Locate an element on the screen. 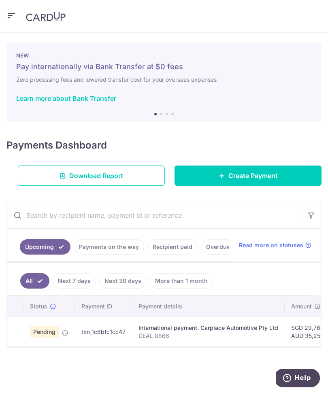 Image resolution: width=328 pixels, height=393 pixels. span: Download Report is located at coordinates (96, 176).